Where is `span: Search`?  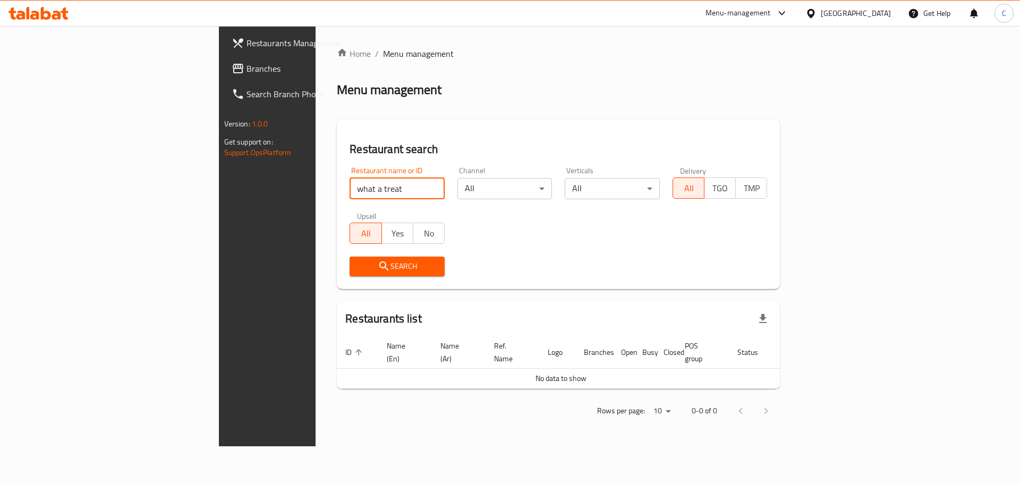 span: Search is located at coordinates (397, 266).